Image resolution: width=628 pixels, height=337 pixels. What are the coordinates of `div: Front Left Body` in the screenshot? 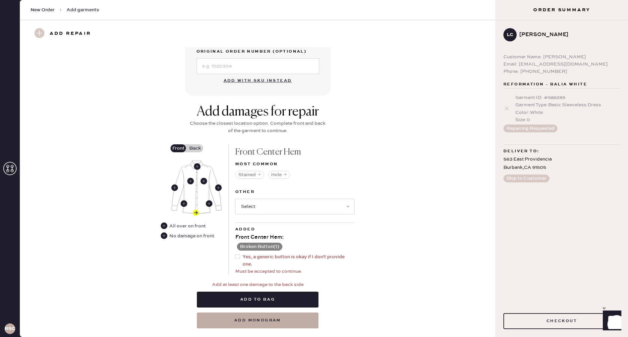 It's located at (204, 181).